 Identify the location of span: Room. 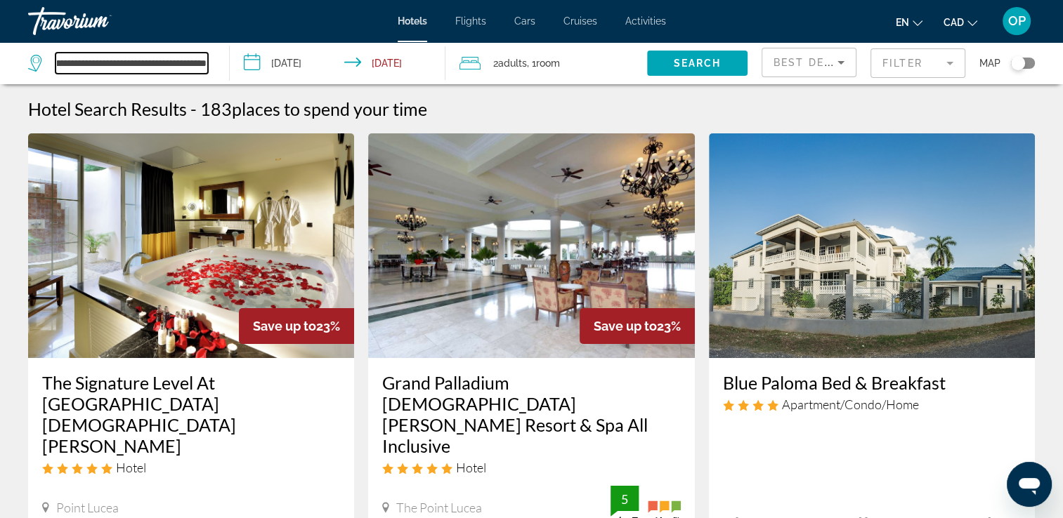
(548, 63).